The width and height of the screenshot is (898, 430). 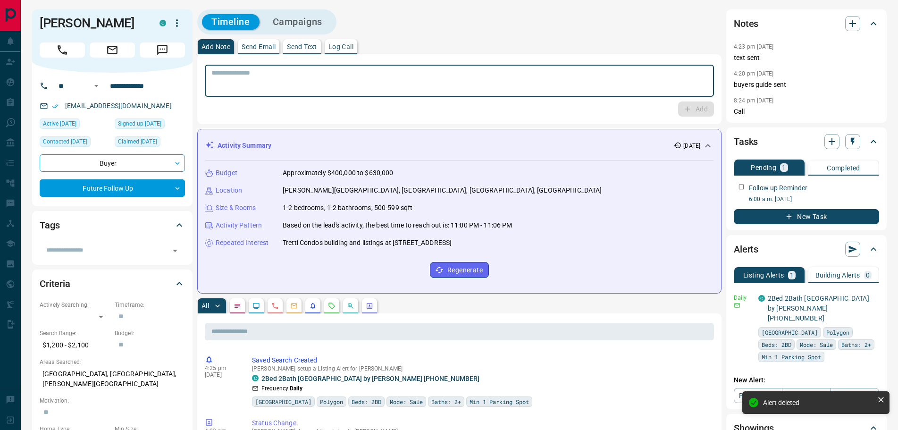 I want to click on svg: Emails, so click(x=294, y=306).